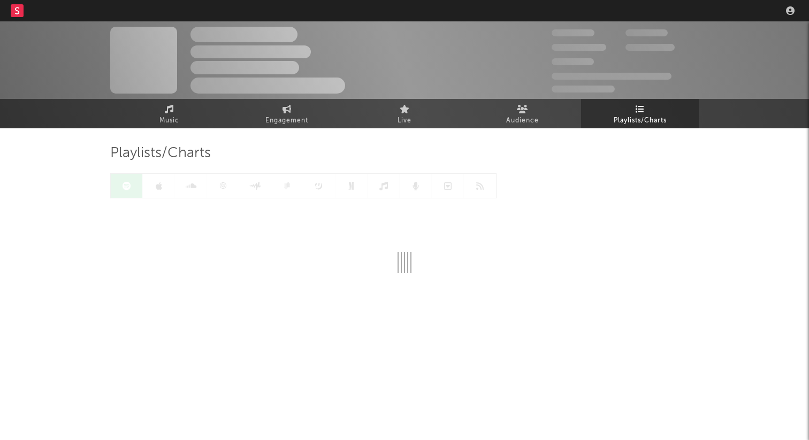 Image resolution: width=809 pixels, height=440 pixels. Describe the element at coordinates (169, 121) in the screenshot. I see `span: Music` at that location.